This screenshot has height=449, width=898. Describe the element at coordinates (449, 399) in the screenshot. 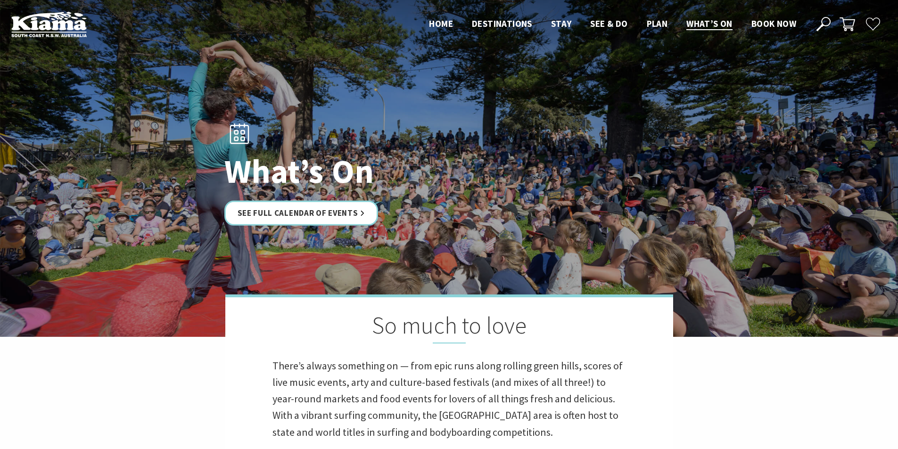

I see `p: There’s always something on — from epic runs along rolling green hills, scores of live music even...` at that location.